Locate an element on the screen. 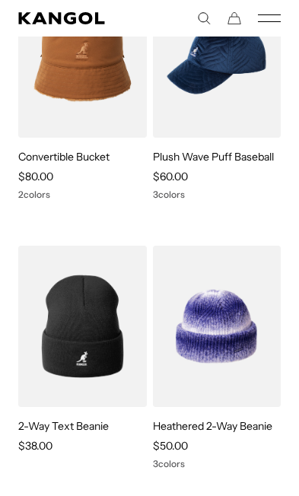  summary: Search here is located at coordinates (204, 18).